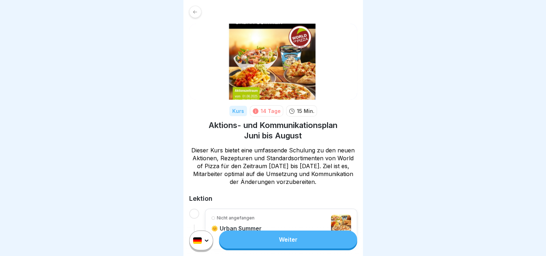 This screenshot has width=546, height=256. I want to click on div: 14 Tage, so click(270, 111).